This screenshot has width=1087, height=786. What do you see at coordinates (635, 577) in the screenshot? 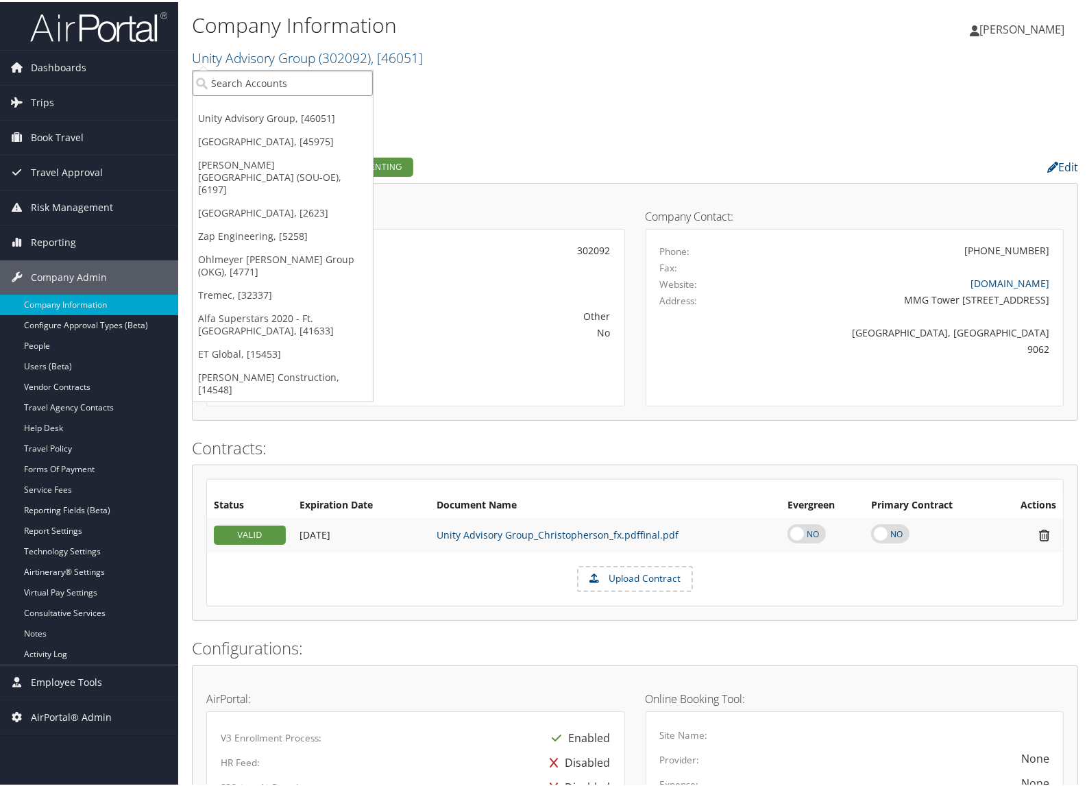
I see `label: Upload Contract` at bounding box center [635, 577].